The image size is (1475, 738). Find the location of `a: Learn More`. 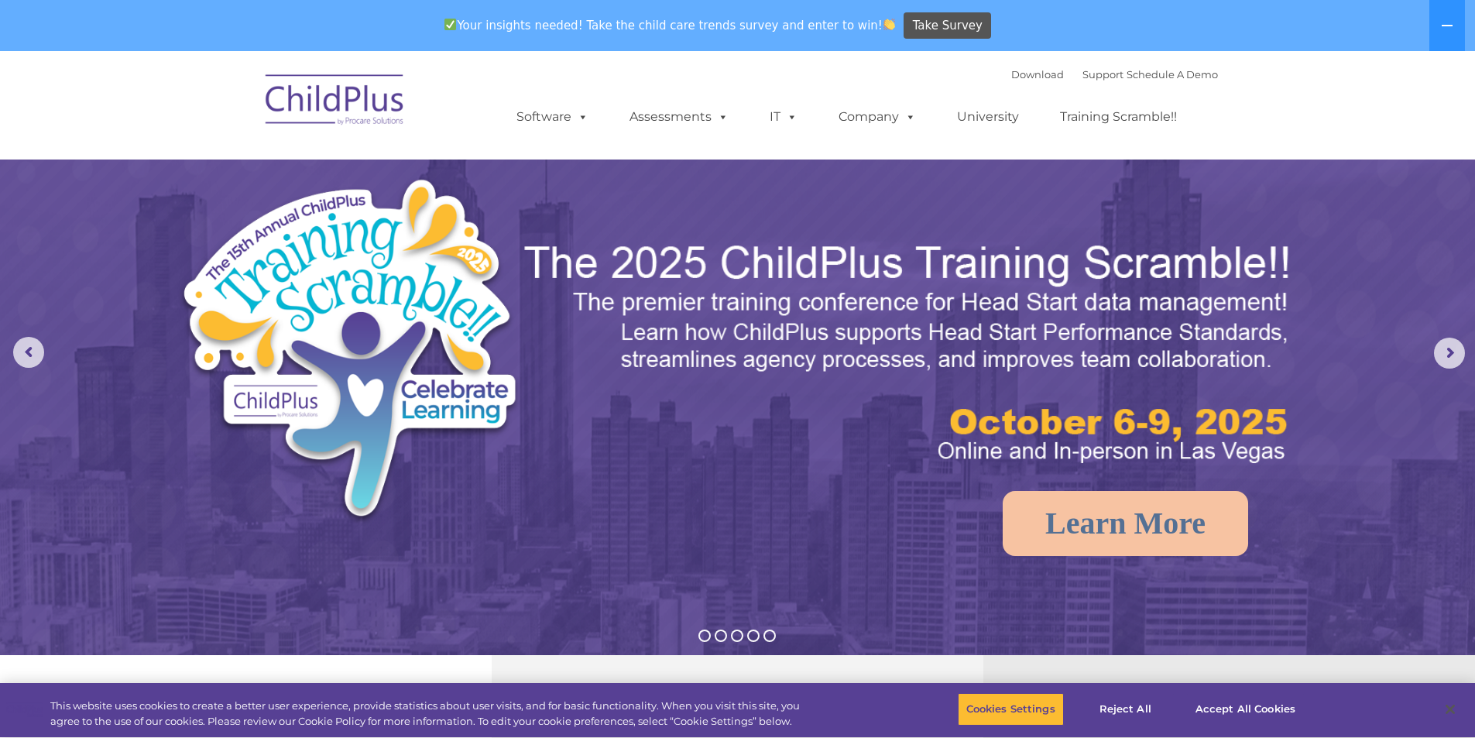

a: Learn More is located at coordinates (1125, 523).